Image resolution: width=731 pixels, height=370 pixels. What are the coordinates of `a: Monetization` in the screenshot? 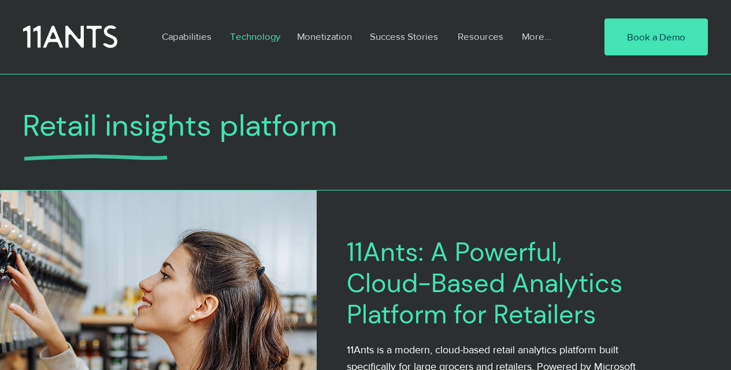 It's located at (325, 36).